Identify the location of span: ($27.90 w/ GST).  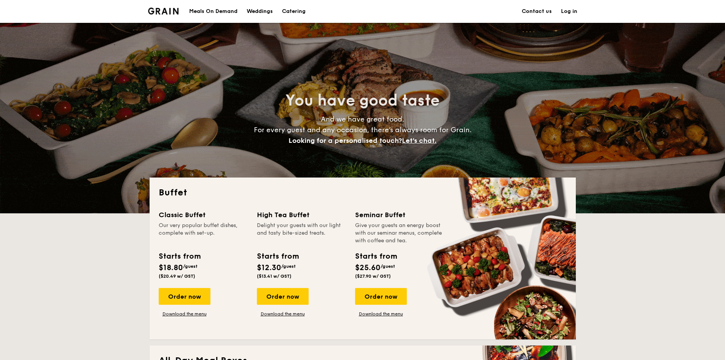
(373, 276).